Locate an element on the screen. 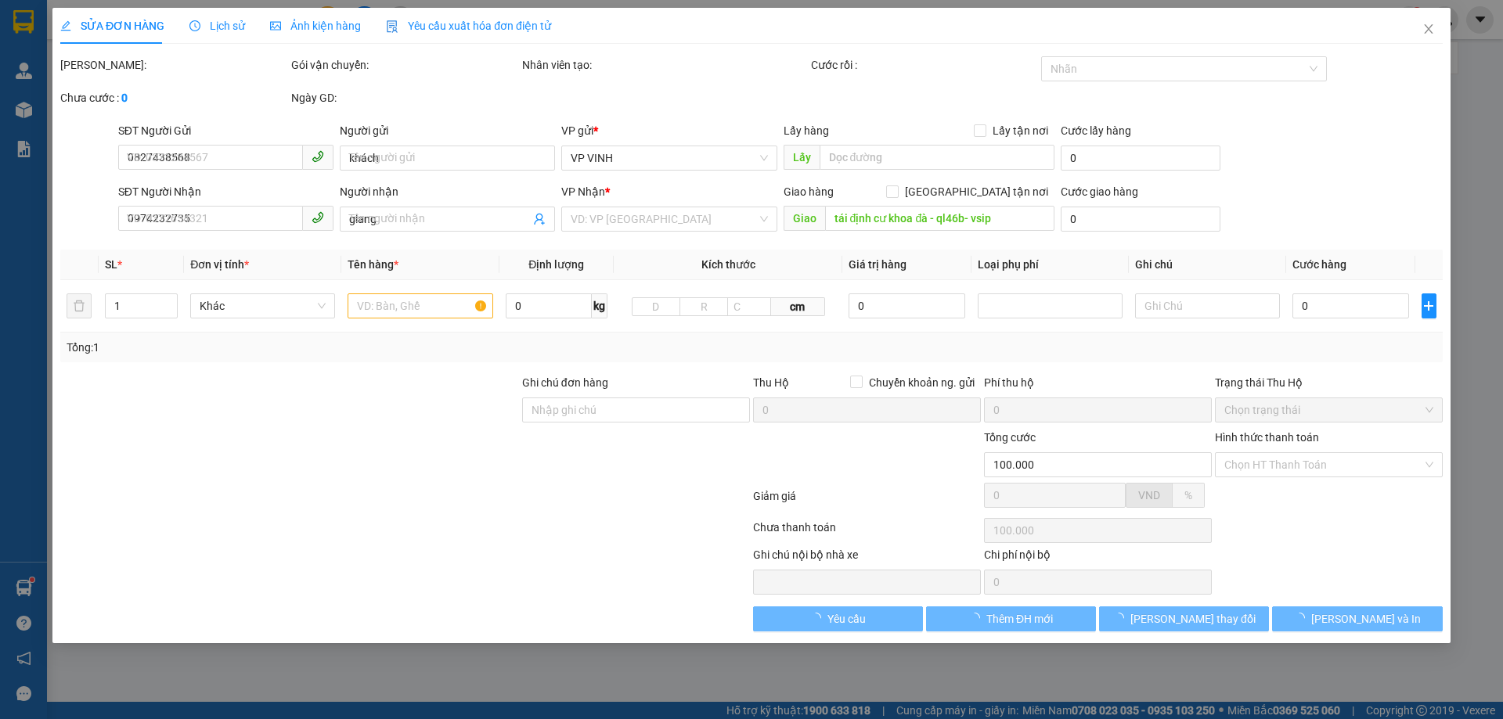 This screenshot has width=1503, height=719. span: Cước hàng is located at coordinates (1320, 265).